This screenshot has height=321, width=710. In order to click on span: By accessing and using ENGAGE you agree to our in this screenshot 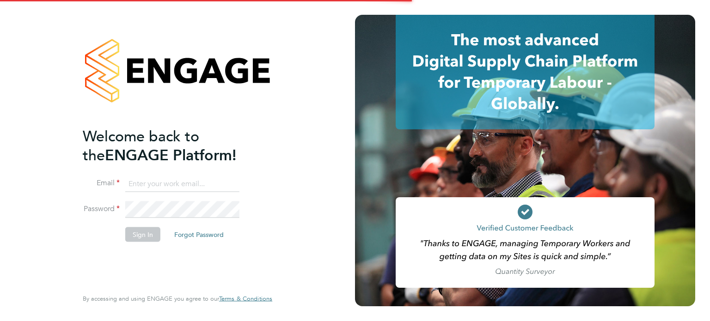, I will do `click(178, 299)`.